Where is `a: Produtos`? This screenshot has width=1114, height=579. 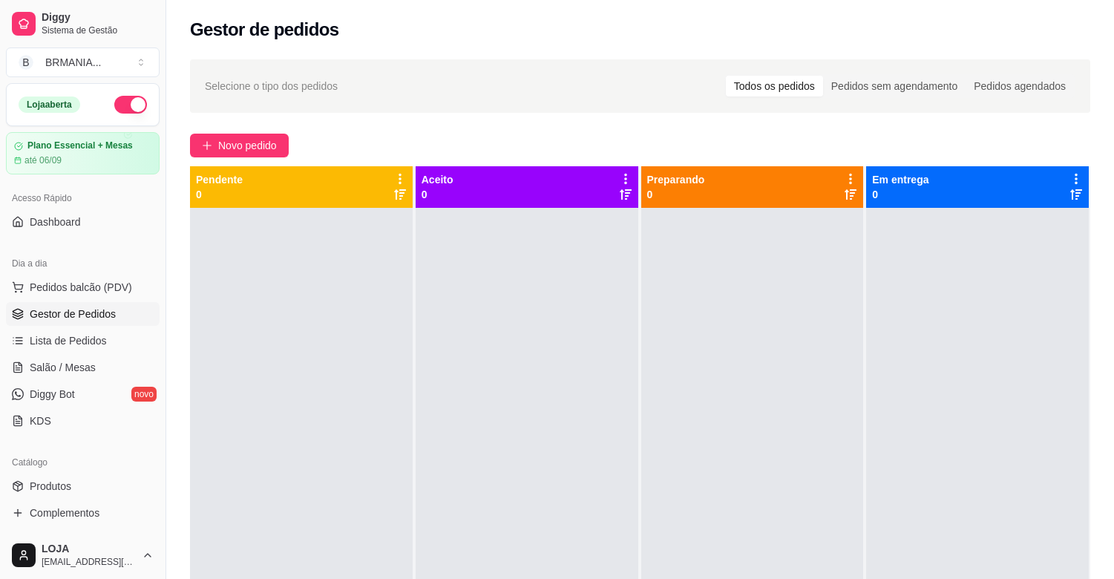 a: Produtos is located at coordinates (82, 486).